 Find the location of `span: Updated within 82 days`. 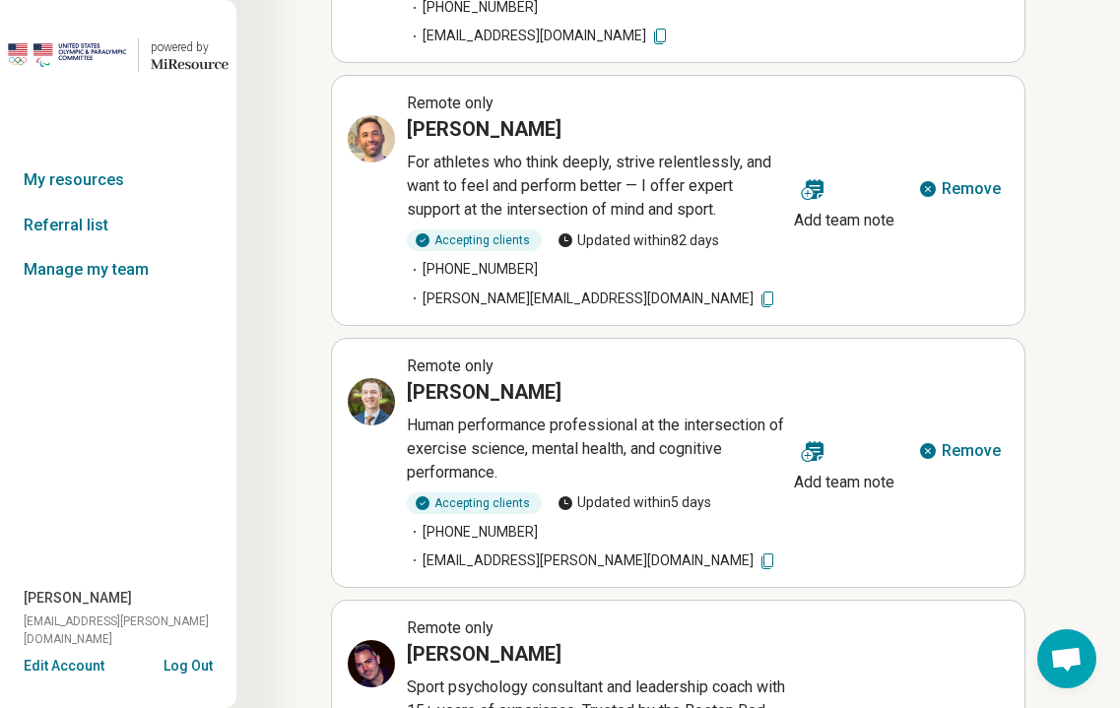

span: Updated within 82 days is located at coordinates (638, 240).